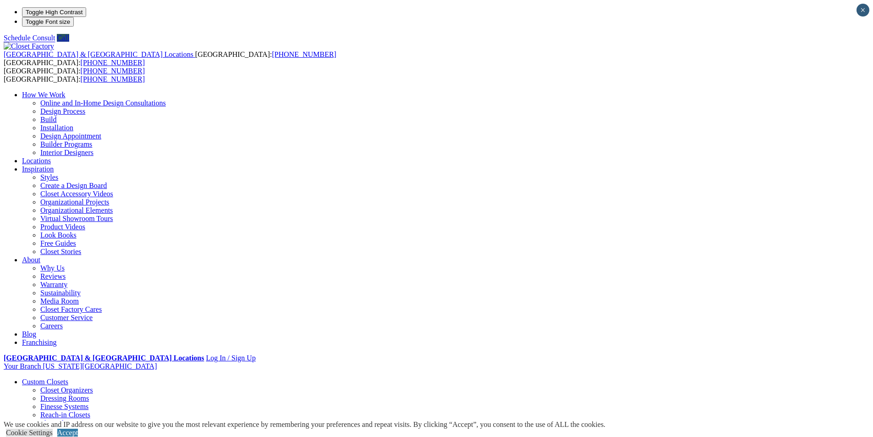  Describe the element at coordinates (304, 425) in the screenshot. I see `div: We use cookies and IP address on our website to give you the most relevant experience by remember...` at that location.